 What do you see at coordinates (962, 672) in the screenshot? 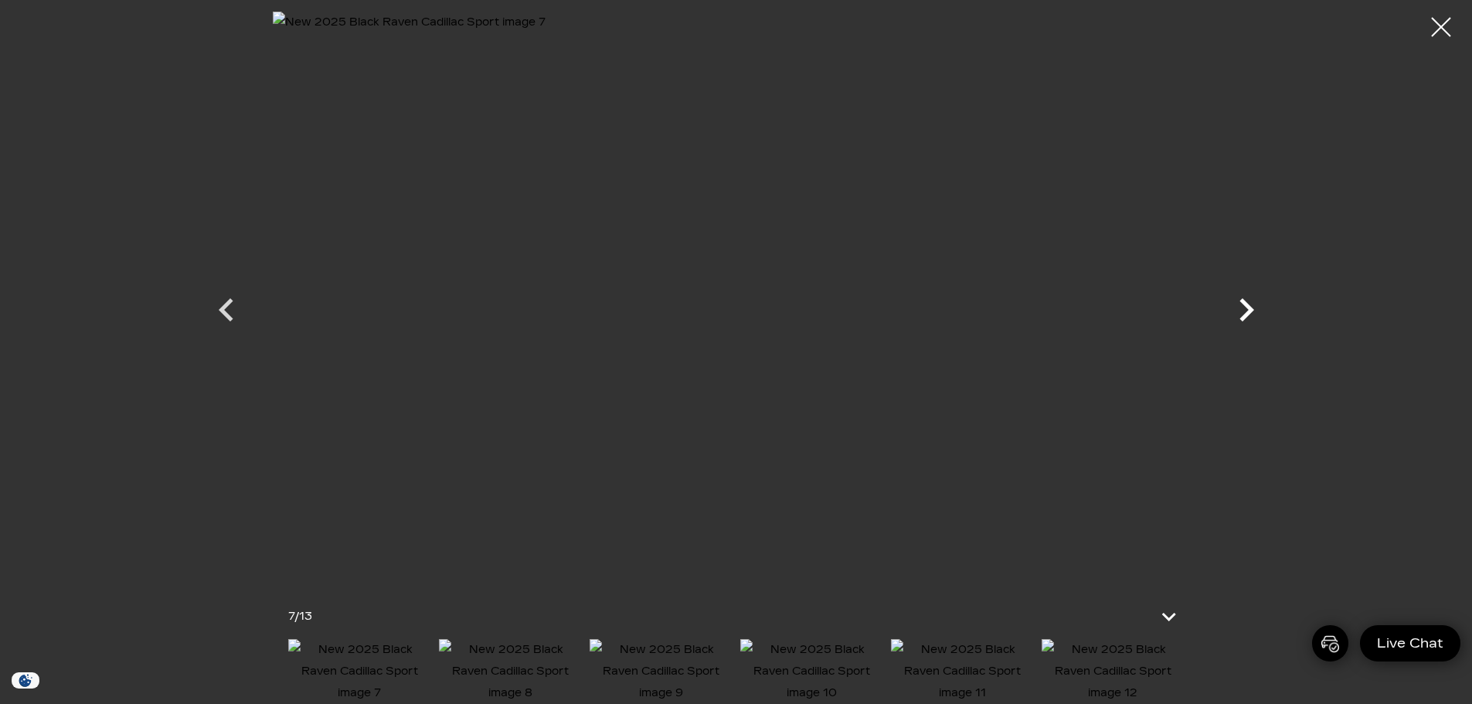
I see `img: New 2025 Black Raven Cadillac Sport image 11` at bounding box center [962, 672].